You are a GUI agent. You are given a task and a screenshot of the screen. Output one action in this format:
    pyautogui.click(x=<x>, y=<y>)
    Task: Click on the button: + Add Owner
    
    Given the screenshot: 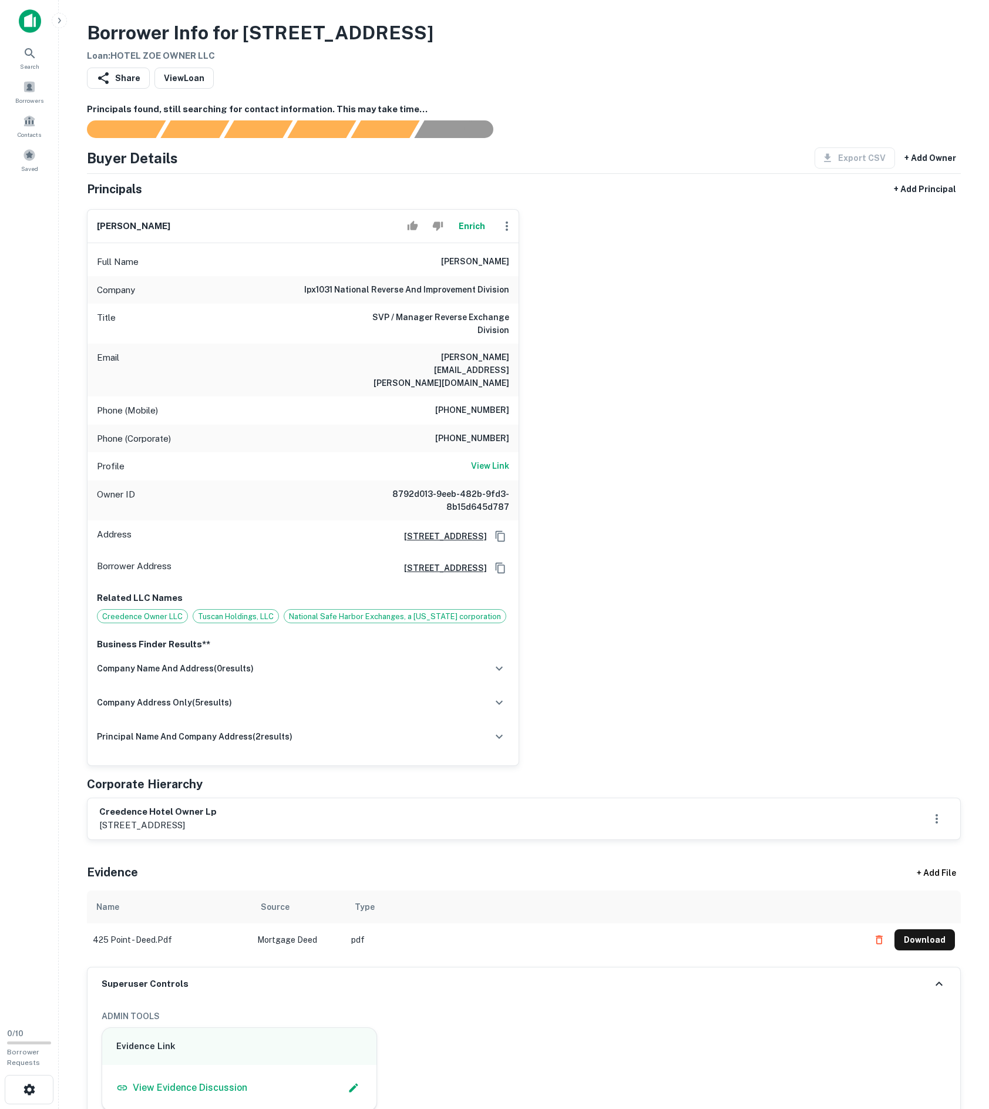 What is the action you would take?
    pyautogui.click(x=930, y=158)
    